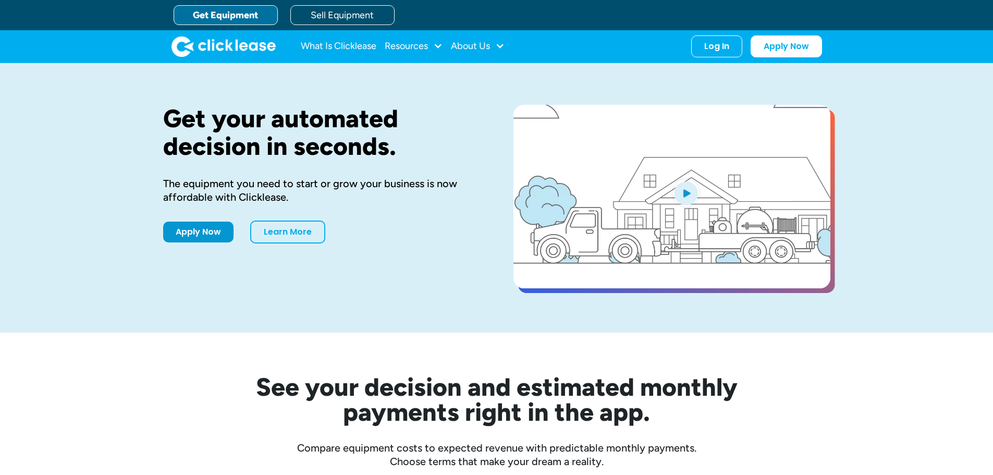 The width and height of the screenshot is (993, 475). Describe the element at coordinates (478, 46) in the screenshot. I see `div: About Us` at that location.